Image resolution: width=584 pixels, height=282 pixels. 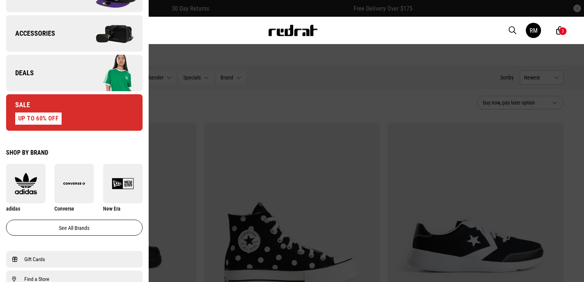 What do you see at coordinates (123, 184) in the screenshot?
I see `img: New Era` at bounding box center [123, 184].